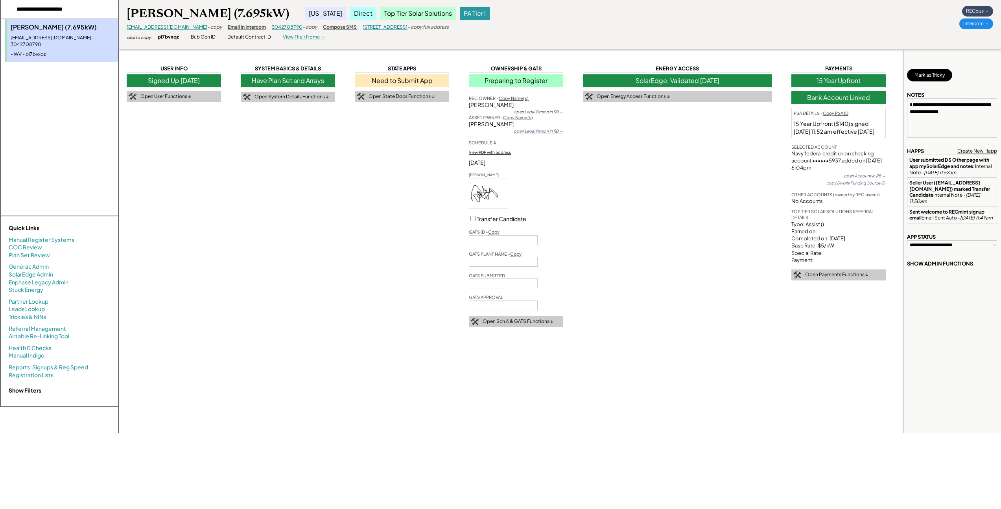 The height and width of the screenshot is (509, 1001). I want to click on div: Open Energy Access Functions ↓, so click(633, 96).